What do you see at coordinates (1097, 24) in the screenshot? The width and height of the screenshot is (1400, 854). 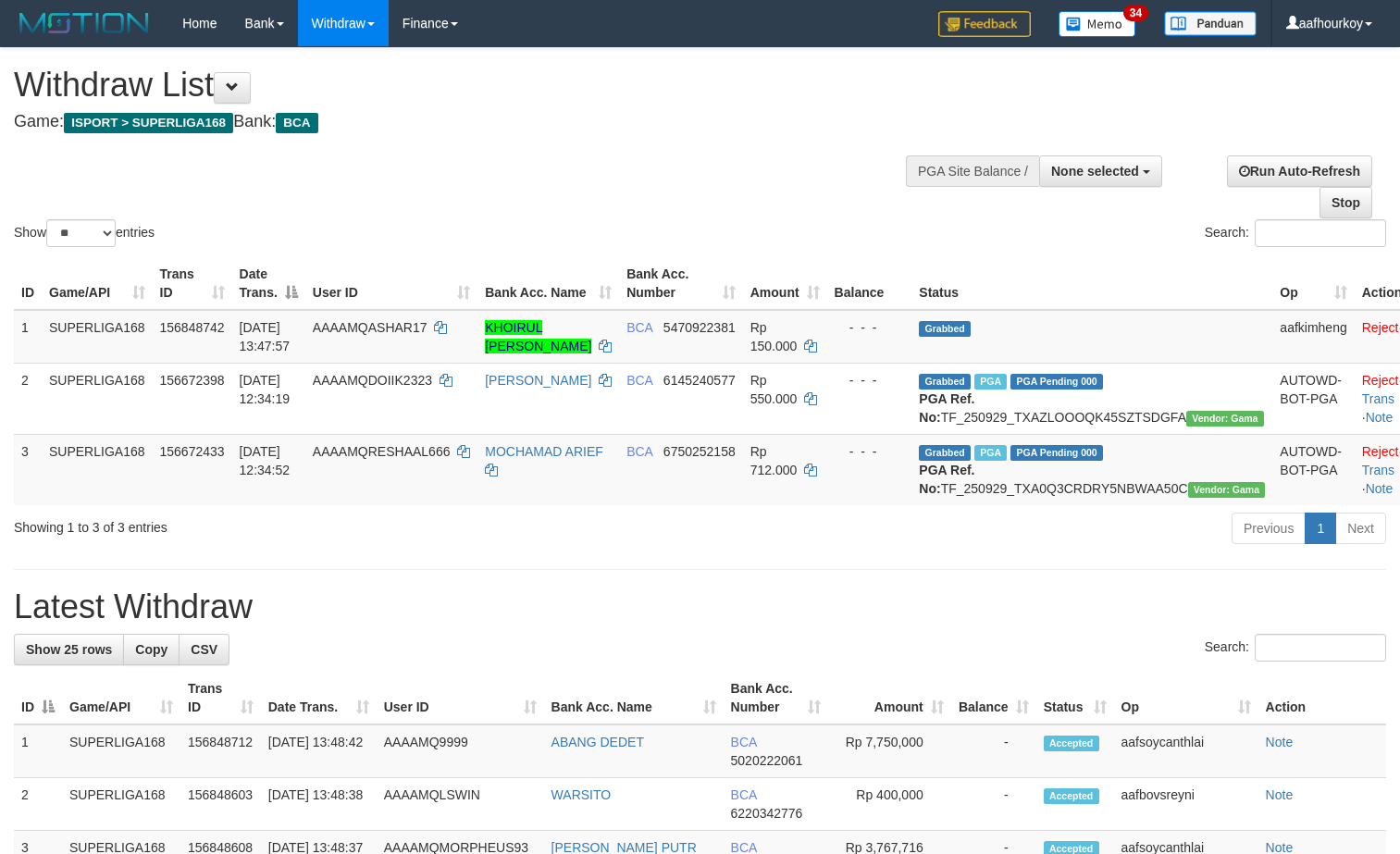 I see `img: Button%20Memo.svg` at bounding box center [1097, 24].